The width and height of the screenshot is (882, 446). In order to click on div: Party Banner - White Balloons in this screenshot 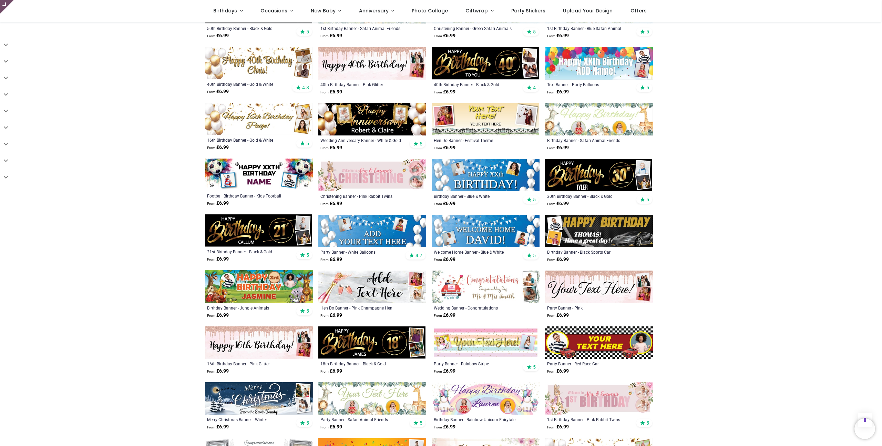, I will do `click(362, 252)`.